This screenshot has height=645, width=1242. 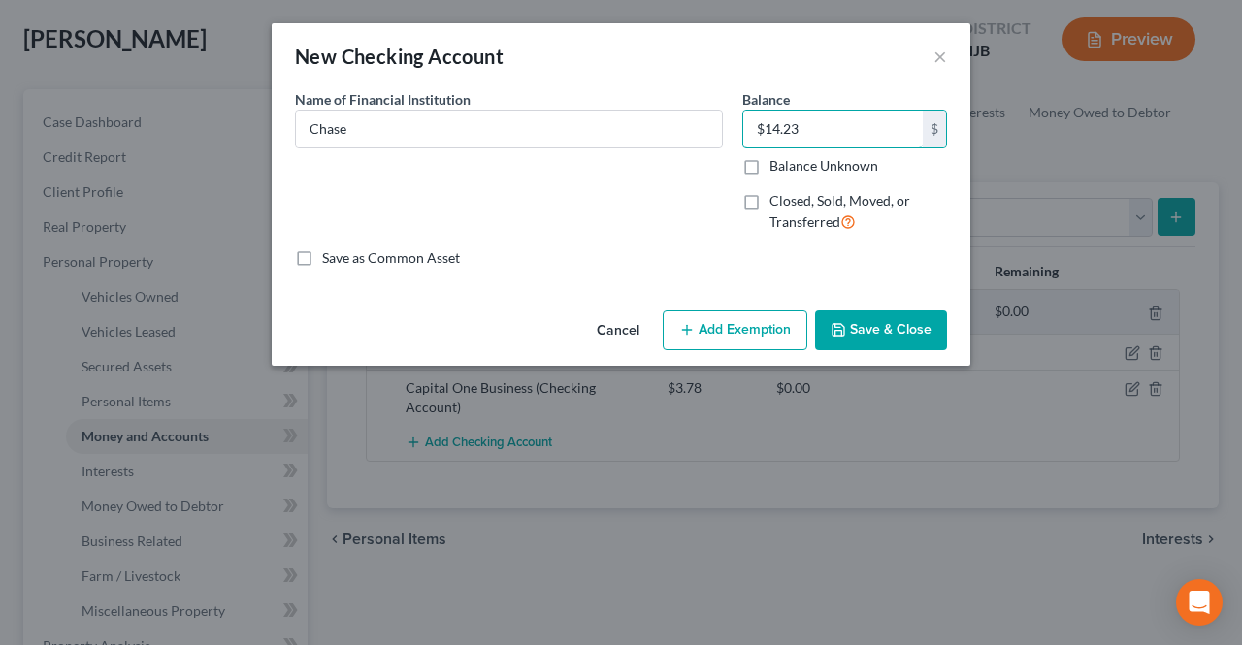 I want to click on label: Balance, so click(x=766, y=99).